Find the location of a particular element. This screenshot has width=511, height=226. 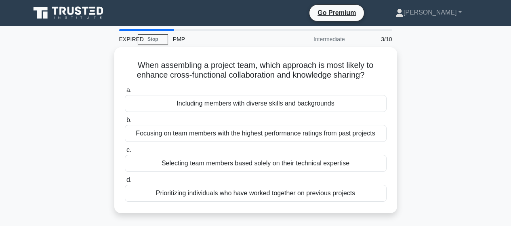

div: EXPIRED is located at coordinates (126, 39).